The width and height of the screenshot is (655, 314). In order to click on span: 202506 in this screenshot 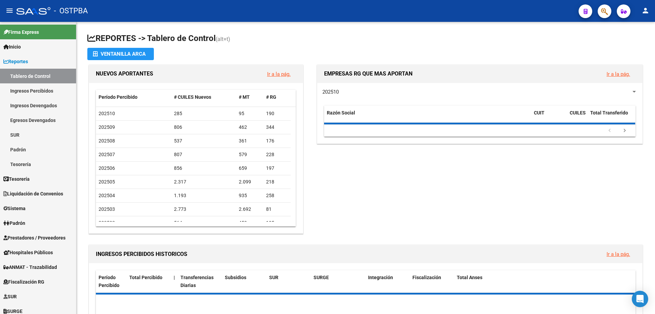, I will do `click(107, 168)`.